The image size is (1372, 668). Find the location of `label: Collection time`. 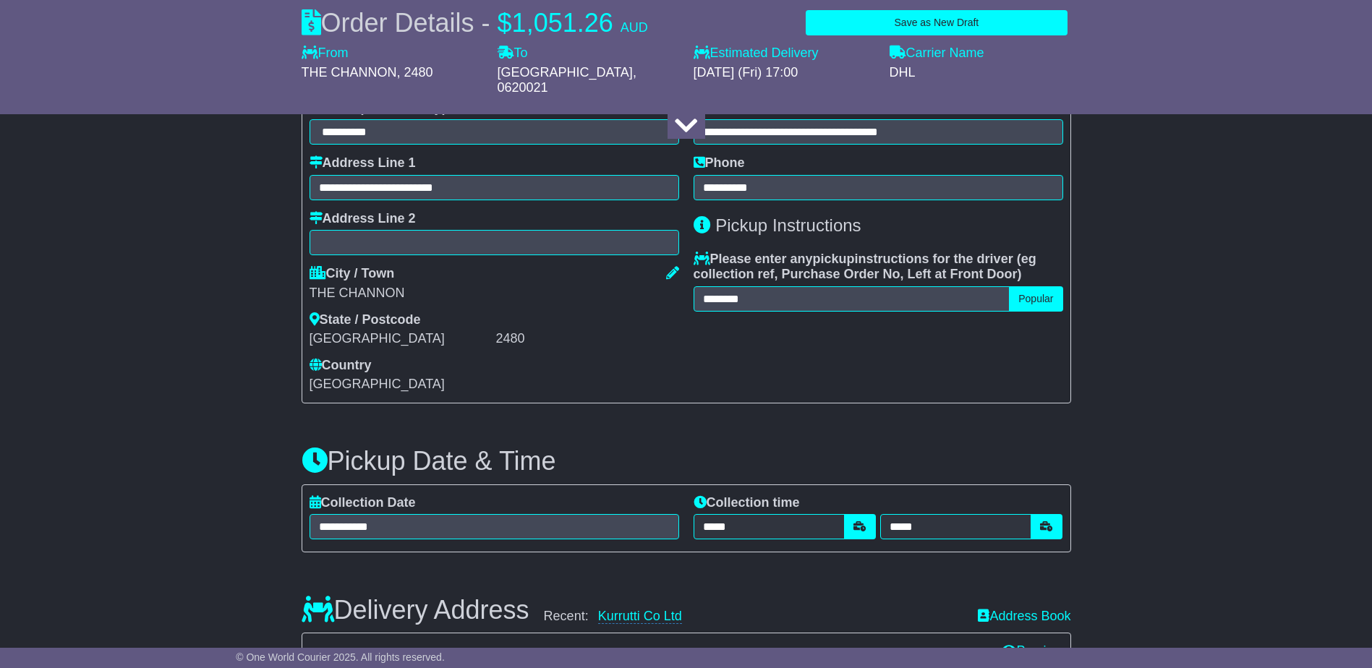

label: Collection time is located at coordinates (747, 504).